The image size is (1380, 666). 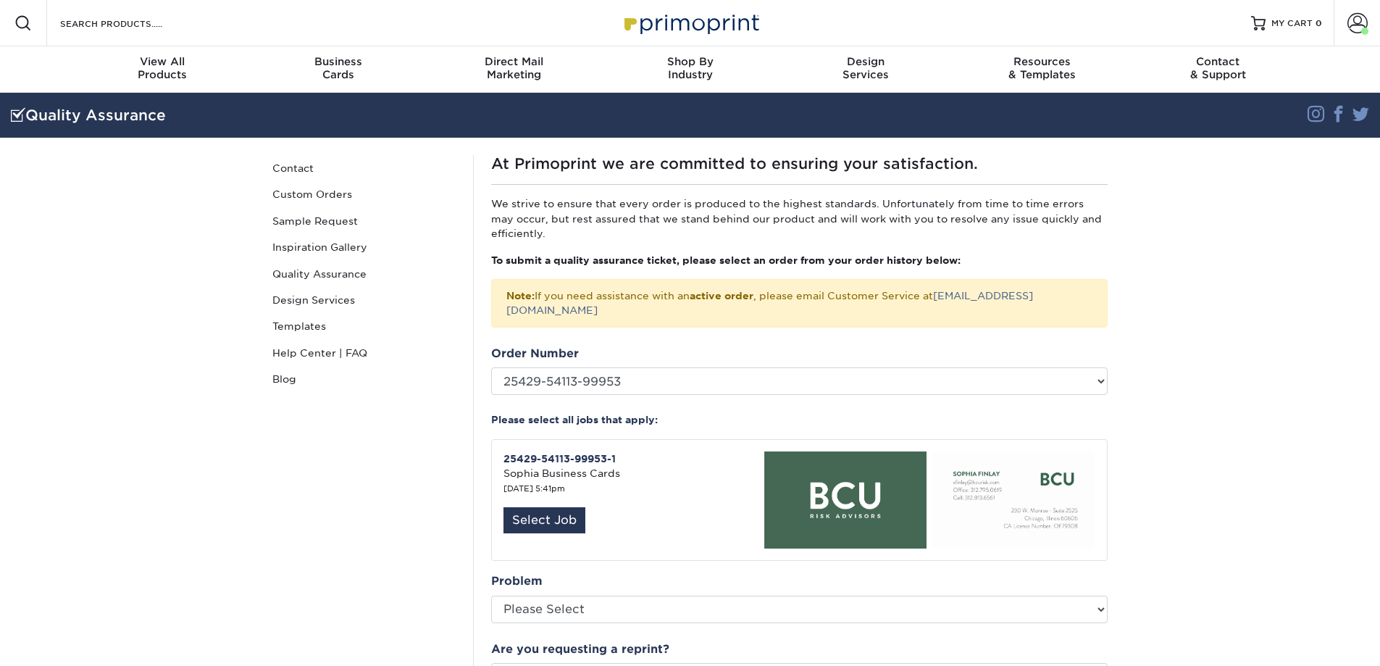 What do you see at coordinates (129, 23) in the screenshot?
I see `input: SEARCH PRODUCTS.....` at bounding box center [129, 23].